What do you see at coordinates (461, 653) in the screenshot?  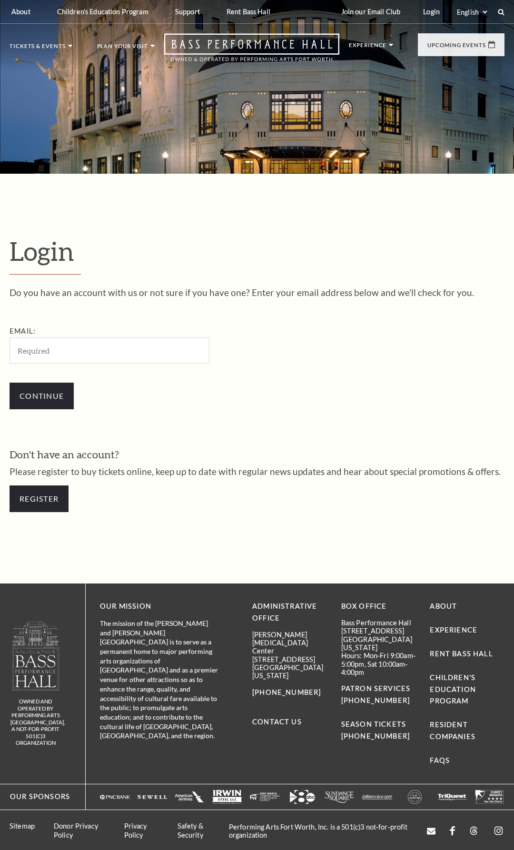 I see `a: Rent Bass Hall` at bounding box center [461, 653].